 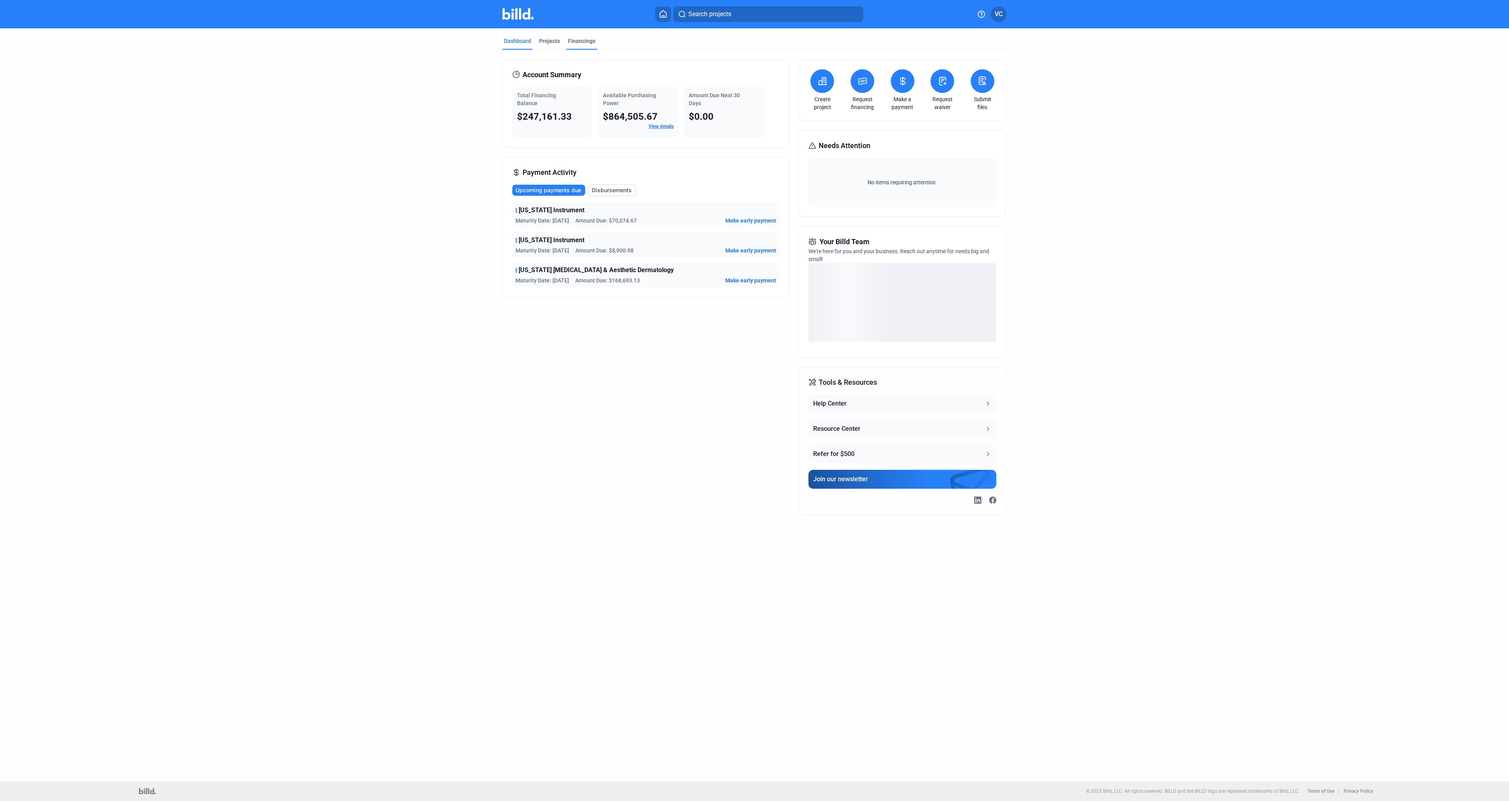 What do you see at coordinates (604, 250) in the screenshot?
I see `span: Amount Due: $8,900.98` at bounding box center [604, 250].